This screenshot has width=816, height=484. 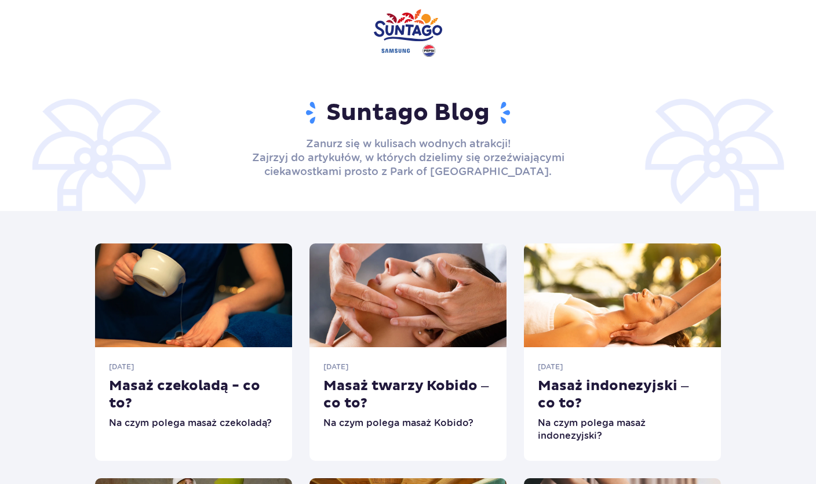 What do you see at coordinates (623, 395) in the screenshot?
I see `h6: Masaż indonezyjski – co to?` at bounding box center [623, 395].